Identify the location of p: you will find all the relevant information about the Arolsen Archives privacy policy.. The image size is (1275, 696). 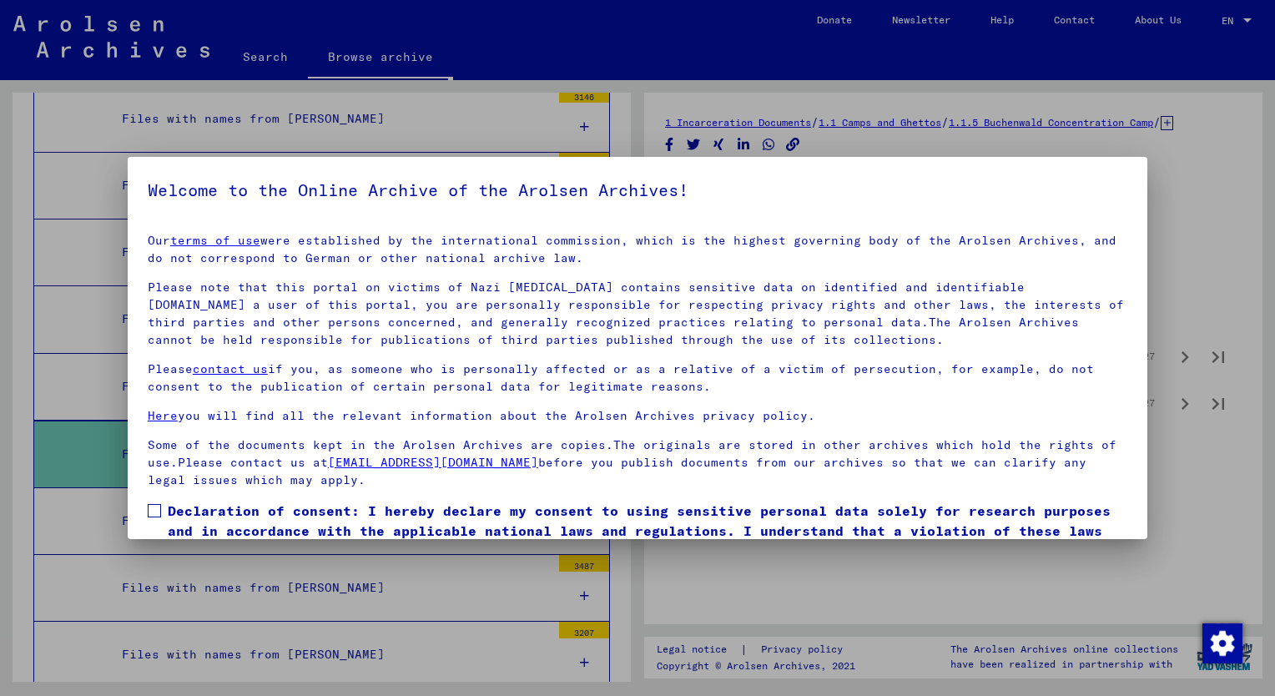
(637, 415).